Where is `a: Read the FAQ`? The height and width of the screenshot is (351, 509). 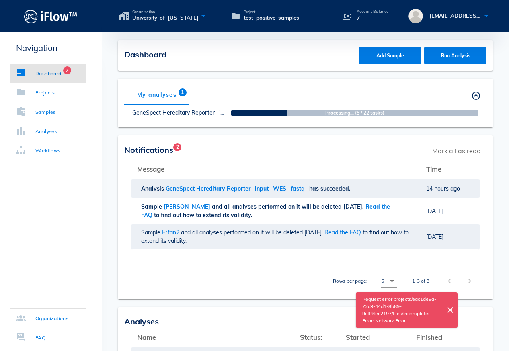 a: Read the FAQ is located at coordinates (342, 232).